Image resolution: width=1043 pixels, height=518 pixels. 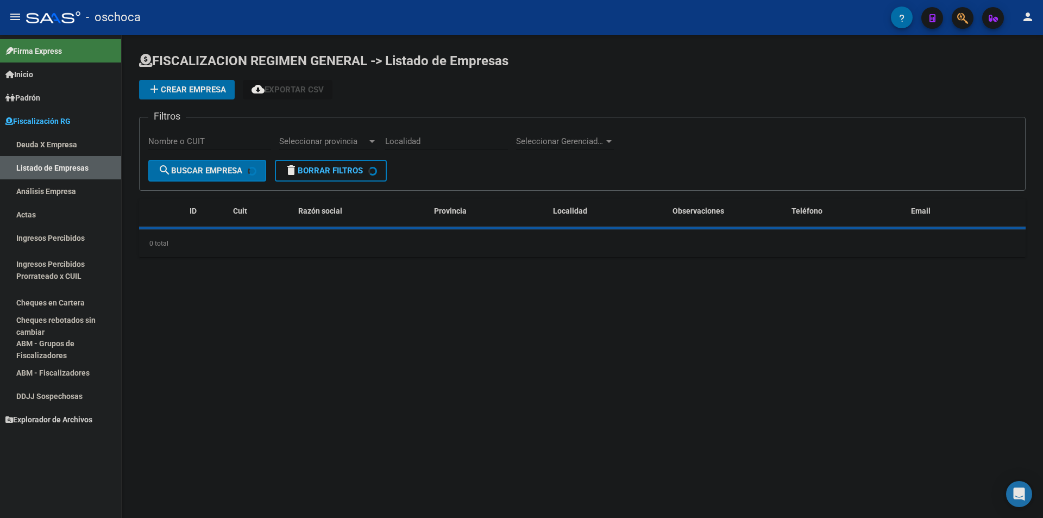 I want to click on span: Localidad, so click(x=570, y=211).